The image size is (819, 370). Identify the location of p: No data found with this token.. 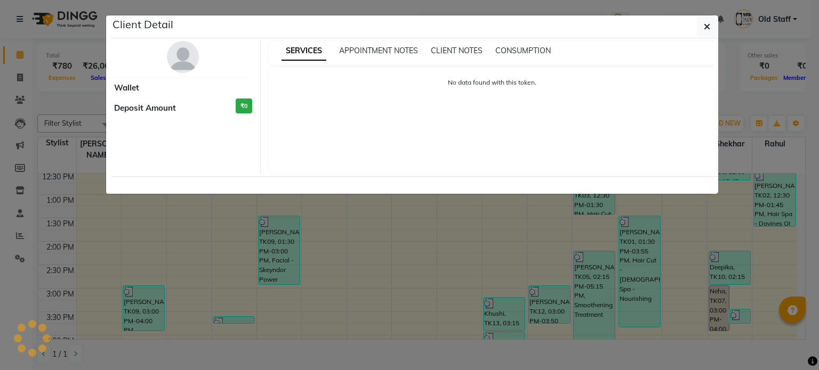
(492, 83).